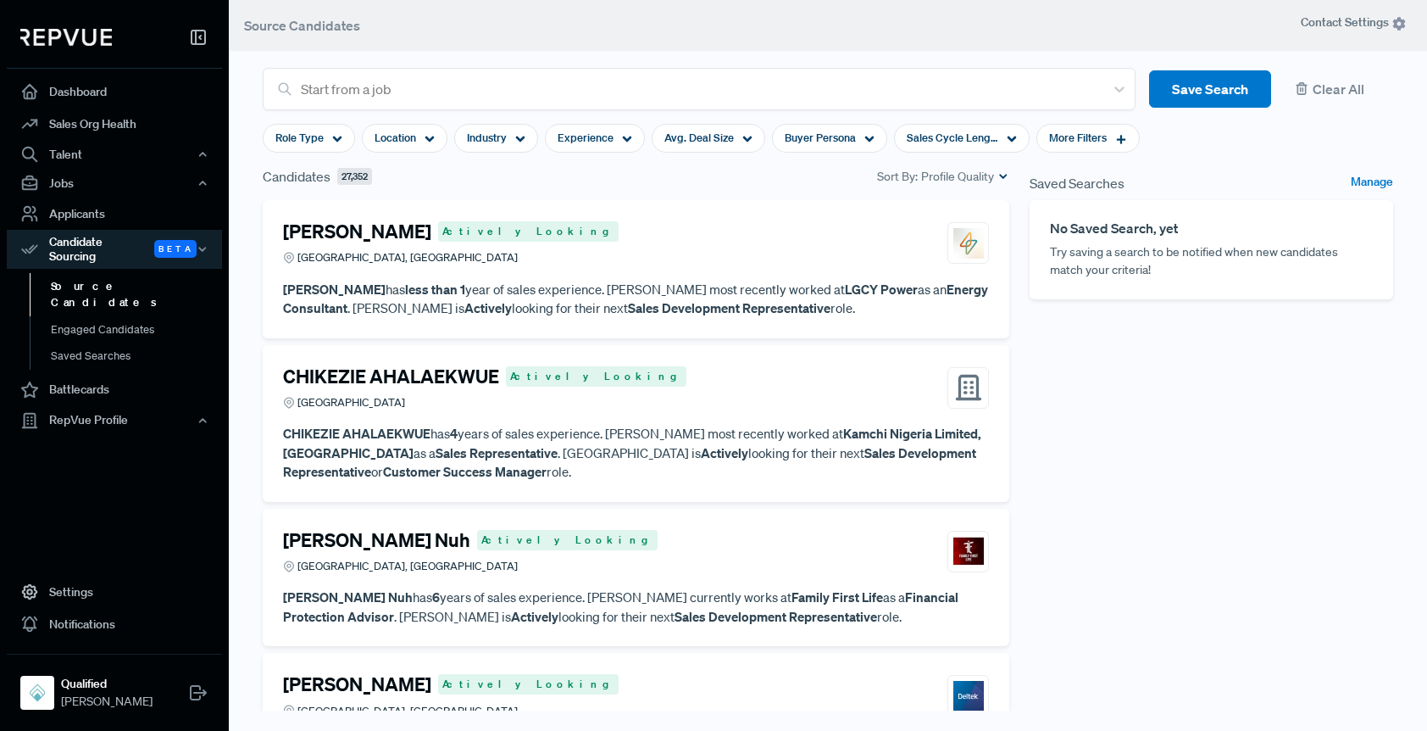  I want to click on a: Source Candidates, so click(137, 294).